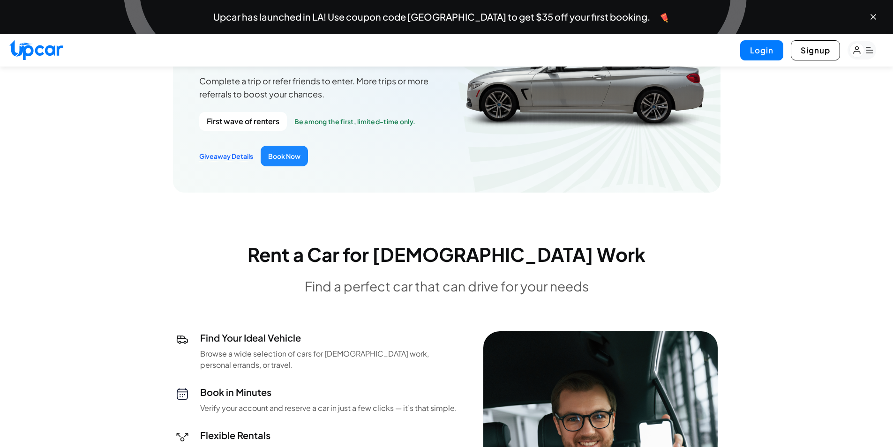 Image resolution: width=893 pixels, height=447 pixels. I want to click on span: Be among the first, limited-time only., so click(355, 121).